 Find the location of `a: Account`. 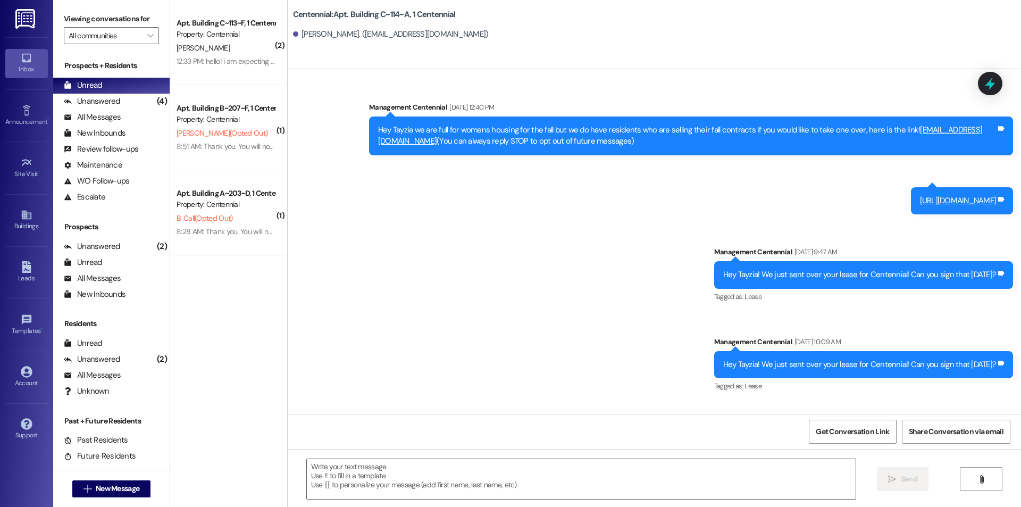

a: Account is located at coordinates (27, 377).